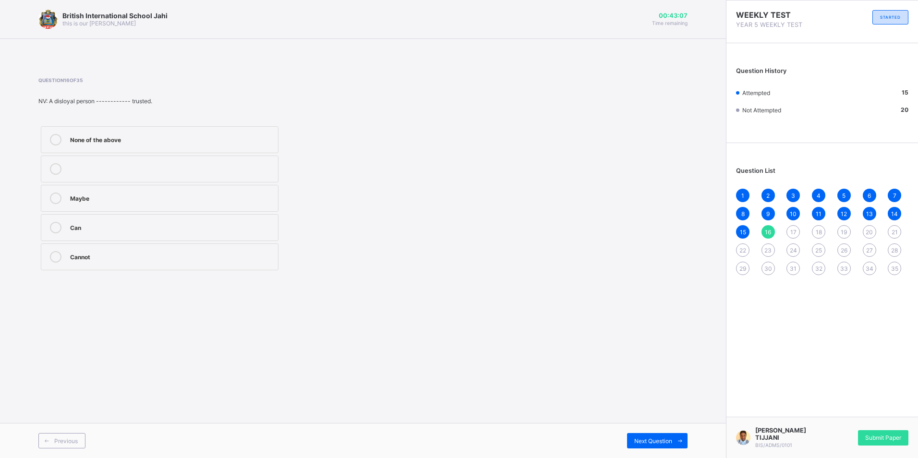 This screenshot has height=458, width=918. Describe the element at coordinates (891, 17) in the screenshot. I see `span: STARTED` at that location.